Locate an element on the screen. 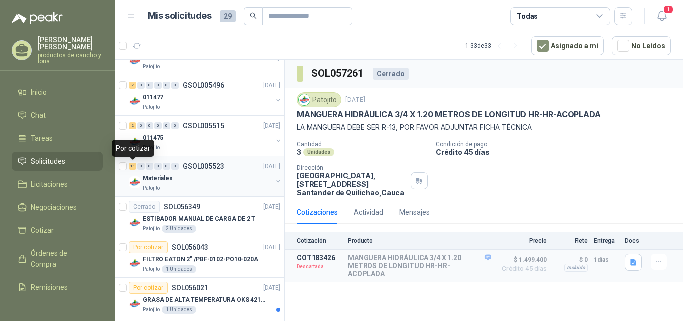 The height and width of the screenshot is (321, 683). span: Solicitudes is located at coordinates (48, 161).